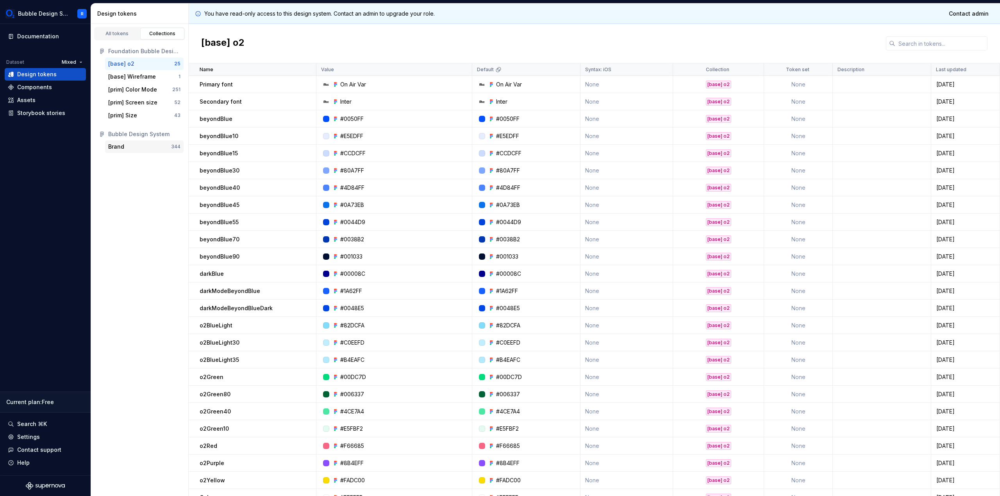 This screenshot has height=496, width=1000. What do you see at coordinates (352, 463) in the screenshot?
I see `div: #8B4EFF` at bounding box center [352, 463].